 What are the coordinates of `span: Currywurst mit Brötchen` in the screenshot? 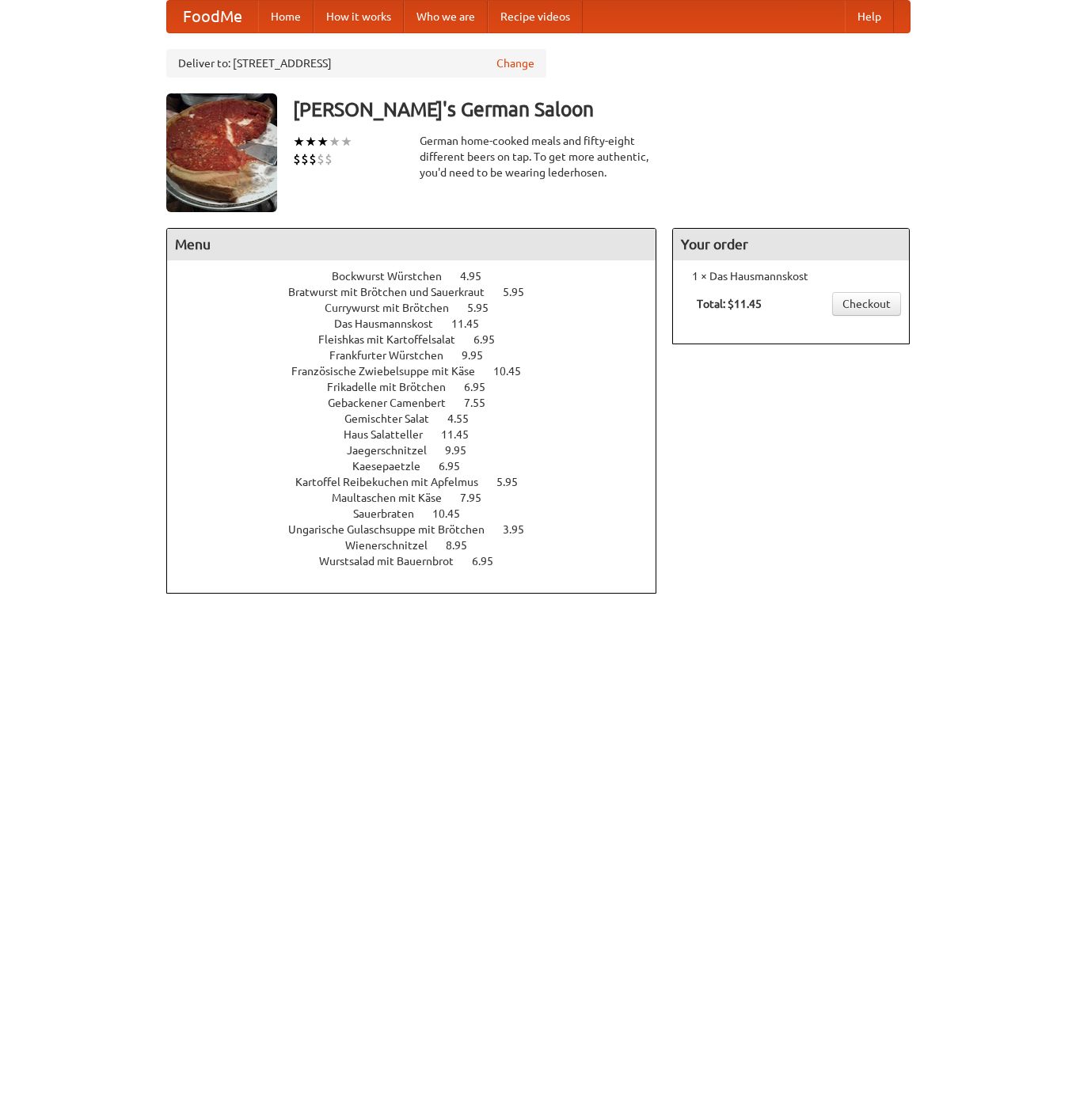 It's located at (394, 307).